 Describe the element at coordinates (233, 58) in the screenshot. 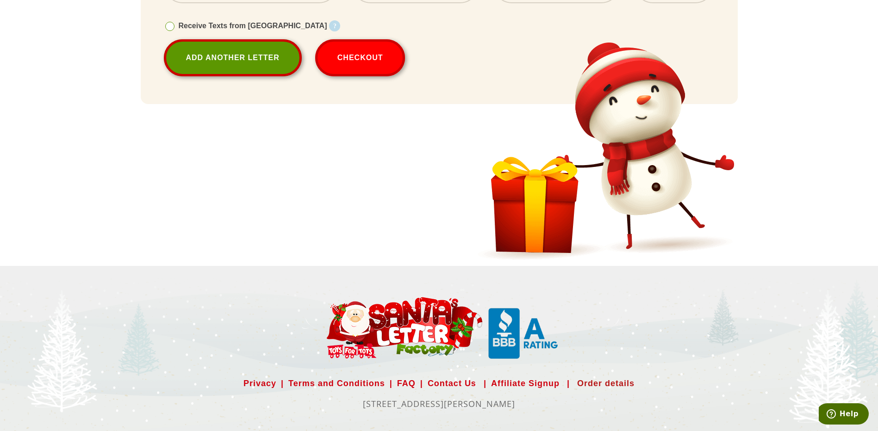

I see `a: Add Another Letter` at that location.